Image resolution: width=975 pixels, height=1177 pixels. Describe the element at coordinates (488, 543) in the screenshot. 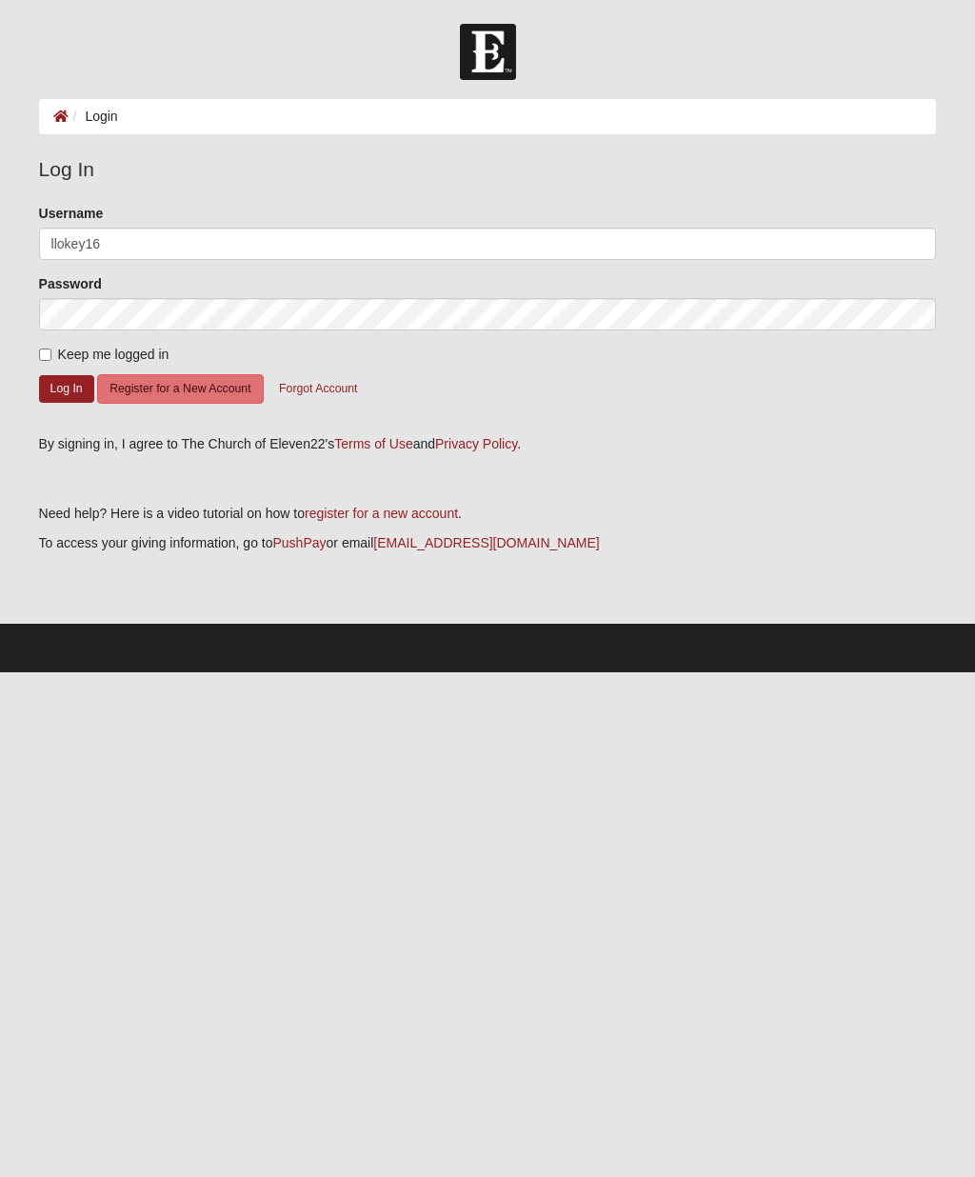

I see `p: To access your giving information, go to or email` at that location.